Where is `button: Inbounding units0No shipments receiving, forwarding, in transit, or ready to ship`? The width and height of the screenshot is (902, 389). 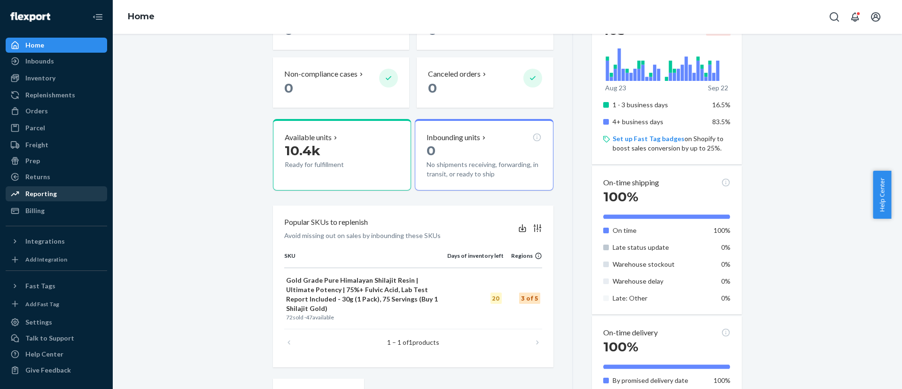 button: Inbounding units0No shipments receiving, forwarding, in transit, or ready to ship is located at coordinates (484, 155).